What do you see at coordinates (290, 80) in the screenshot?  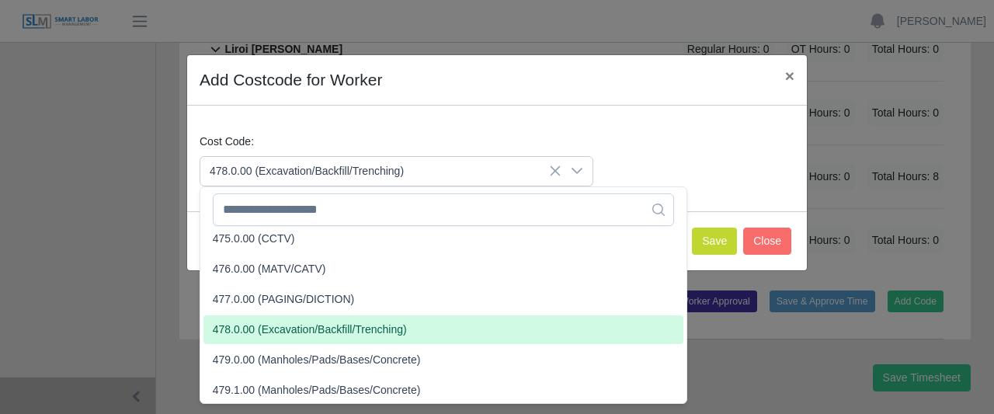 I see `h4: Add Costcode for Worker` at bounding box center [290, 80].